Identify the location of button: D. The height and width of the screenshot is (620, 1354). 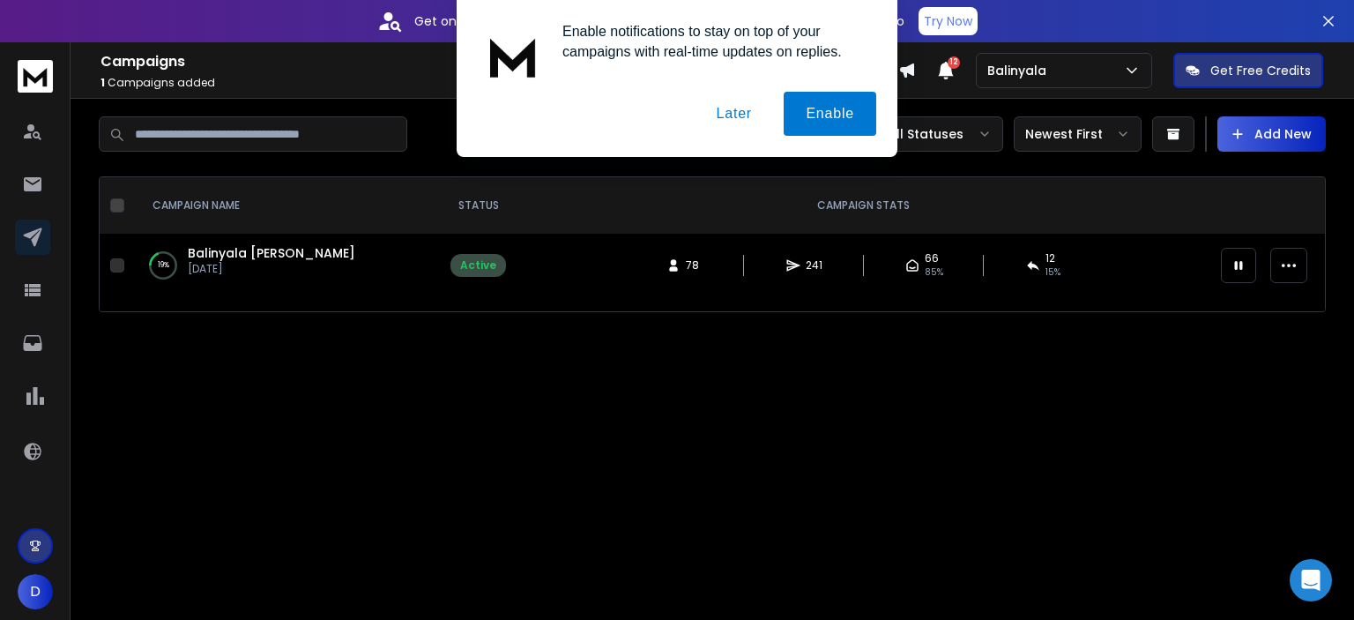
(35, 591).